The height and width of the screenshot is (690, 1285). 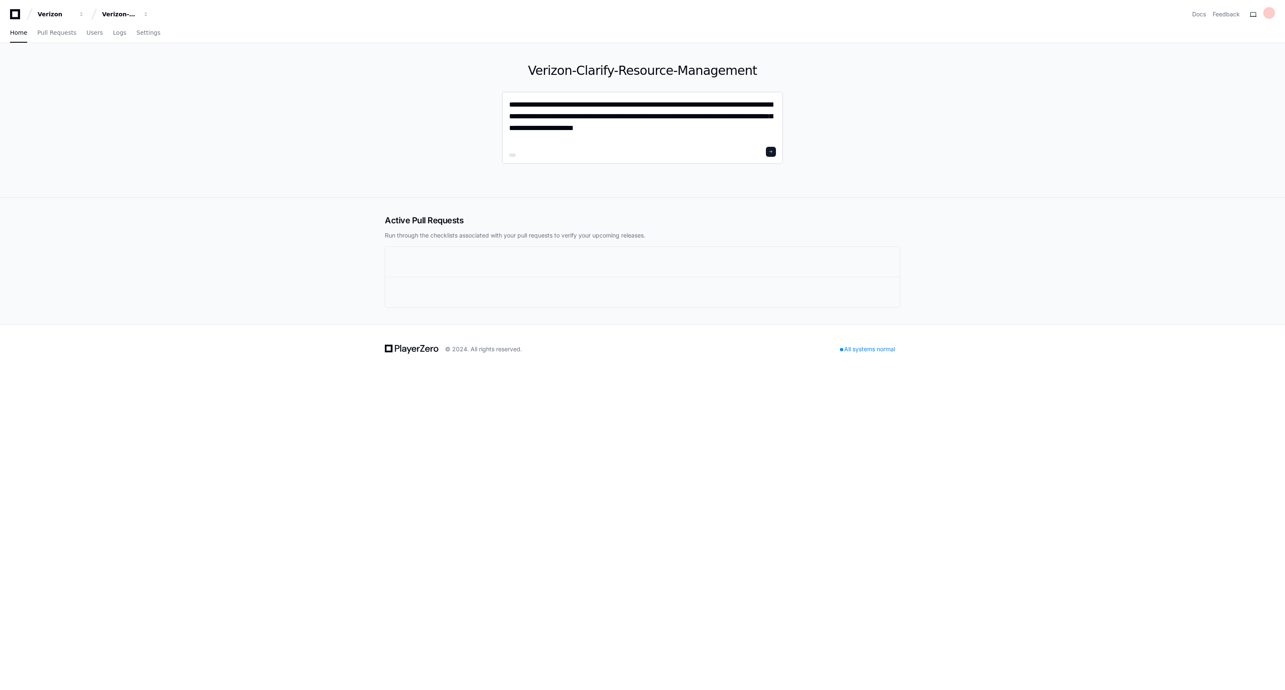 I want to click on div: All systems normal, so click(x=867, y=349).